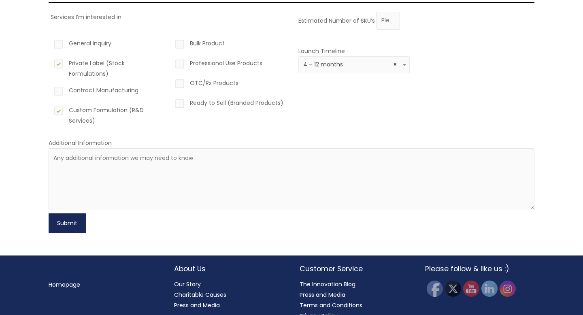  What do you see at coordinates (327, 284) in the screenshot?
I see `a: The Innovation Blog` at bounding box center [327, 284].